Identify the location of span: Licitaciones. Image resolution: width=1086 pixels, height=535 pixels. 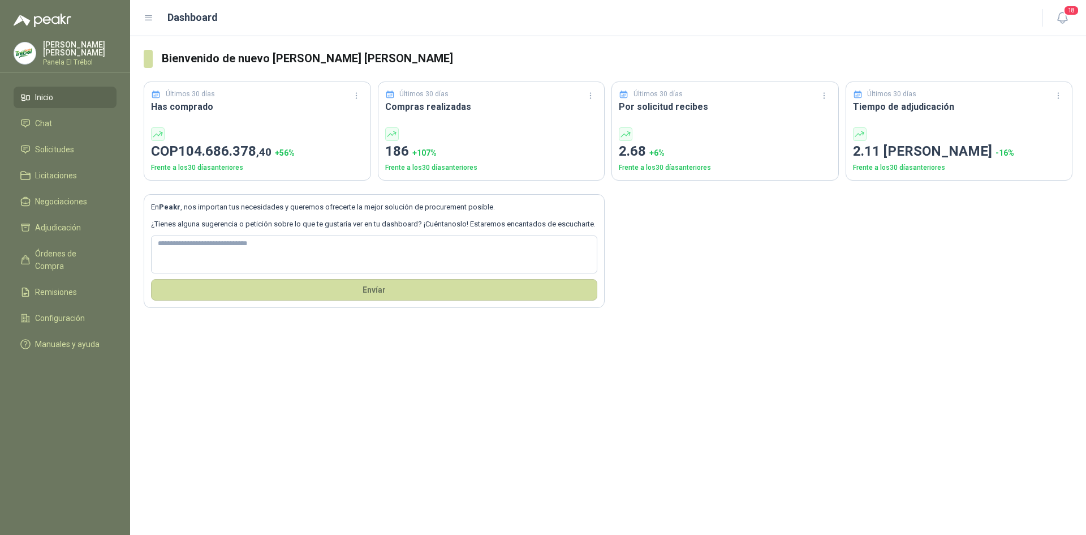
(56, 175).